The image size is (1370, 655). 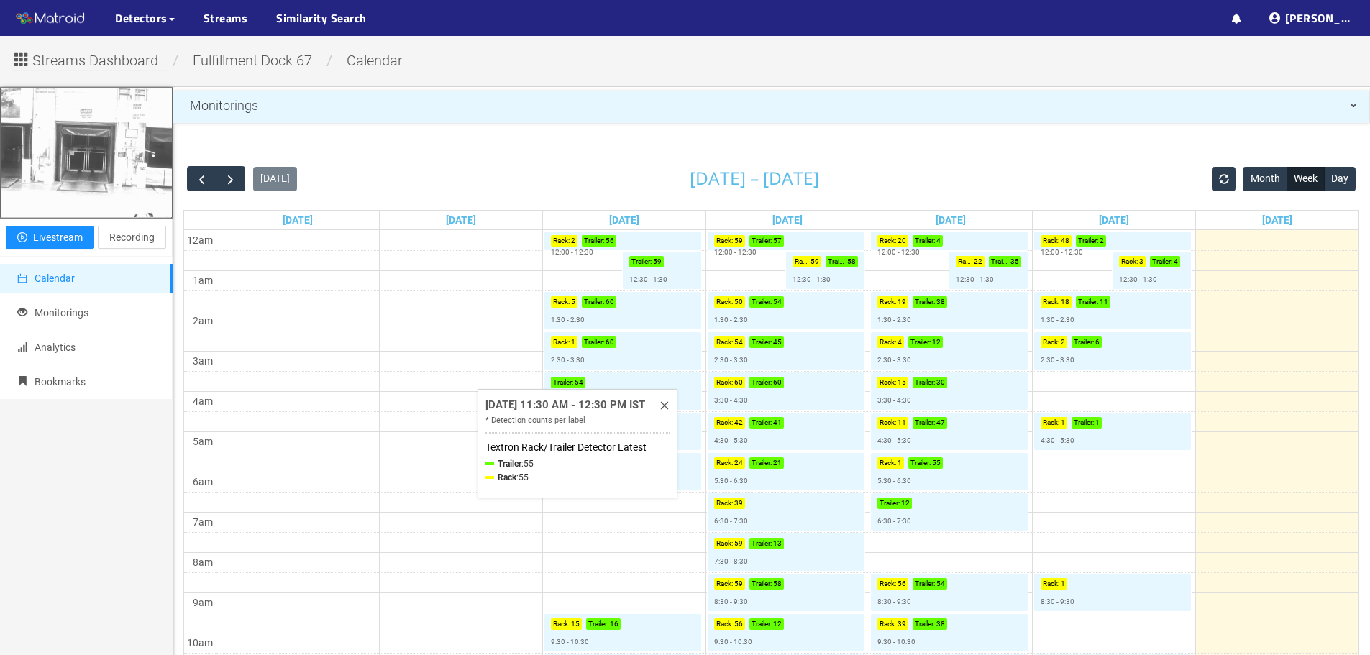 I want to click on p: 6:30 - 7:30, so click(x=894, y=522).